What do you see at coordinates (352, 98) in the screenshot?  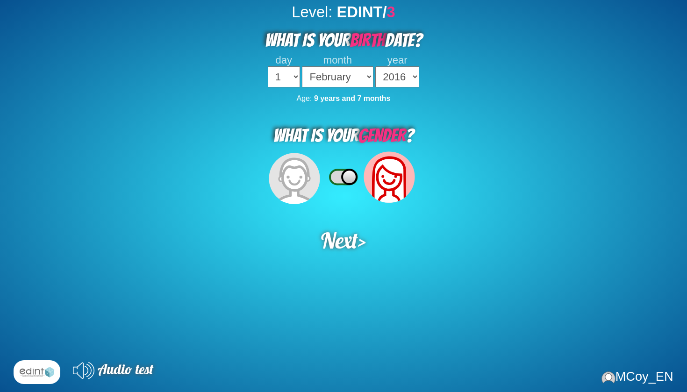 I see `b: 9 years and 7 months` at bounding box center [352, 98].